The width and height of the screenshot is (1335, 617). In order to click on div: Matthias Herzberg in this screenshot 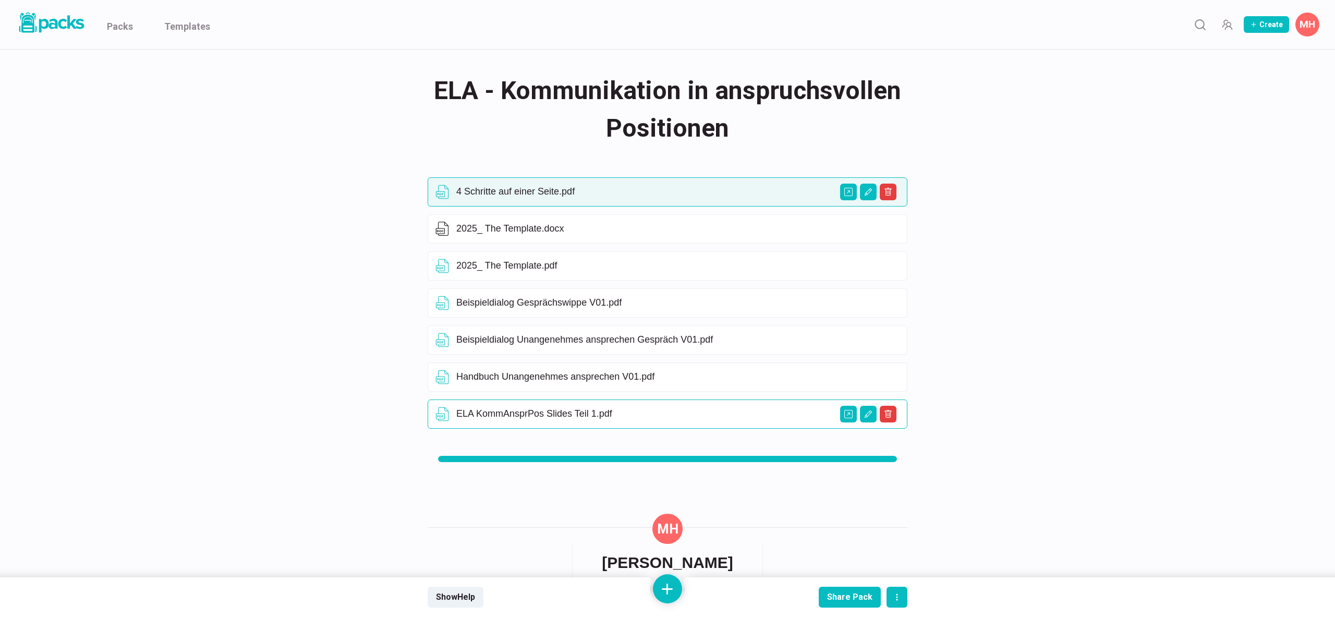, I will do `click(668, 529)`.